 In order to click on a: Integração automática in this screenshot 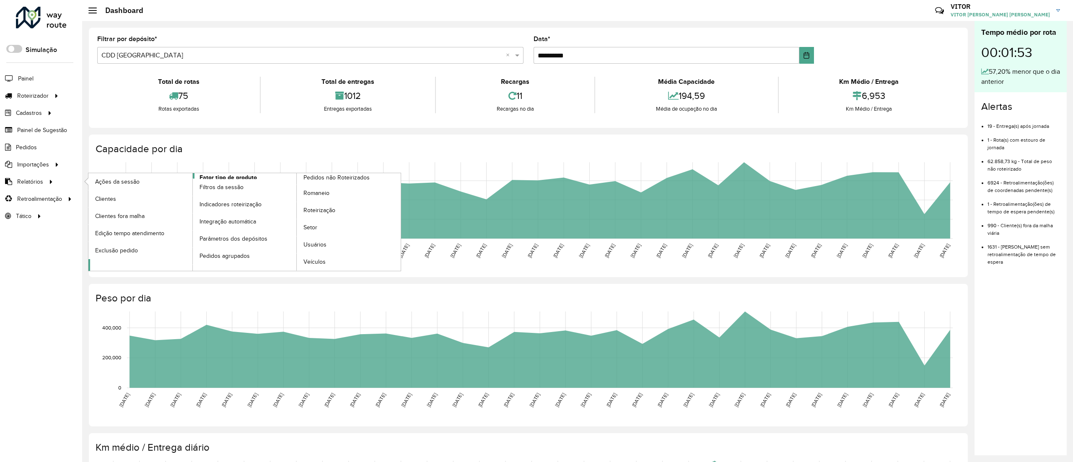, I will do `click(245, 222)`.